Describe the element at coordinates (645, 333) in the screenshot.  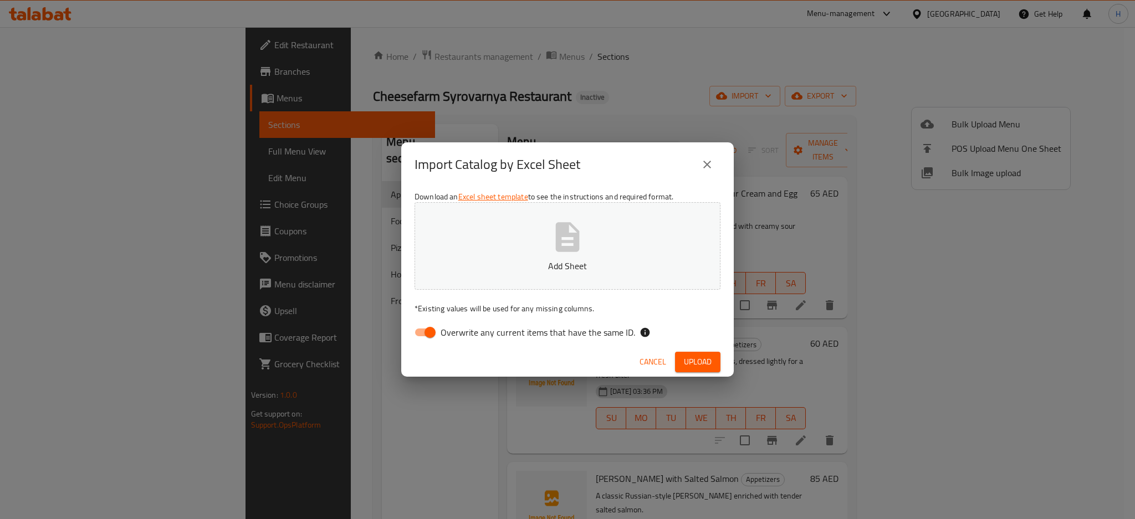
I see `svg: If the overwrite option isn't selected, then the items that match an existing ID will be ignored ...` at that location.